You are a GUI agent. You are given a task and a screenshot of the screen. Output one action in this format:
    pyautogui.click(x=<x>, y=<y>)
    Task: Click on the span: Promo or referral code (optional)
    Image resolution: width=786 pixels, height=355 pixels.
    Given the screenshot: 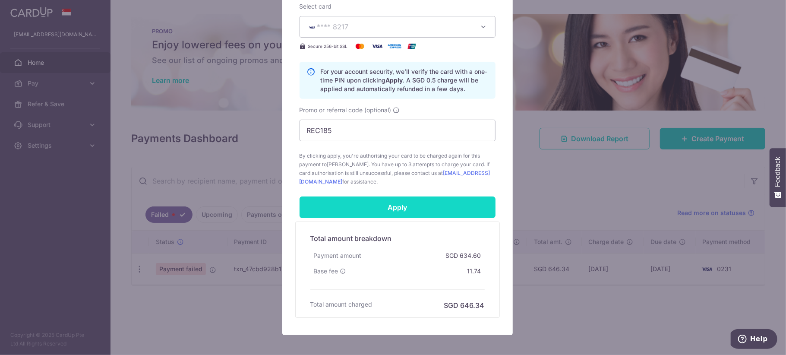 What is the action you would take?
    pyautogui.click(x=345, y=110)
    